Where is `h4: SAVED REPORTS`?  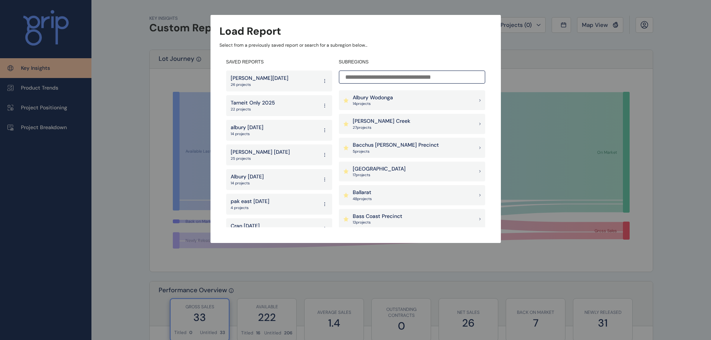 h4: SAVED REPORTS is located at coordinates (279, 62).